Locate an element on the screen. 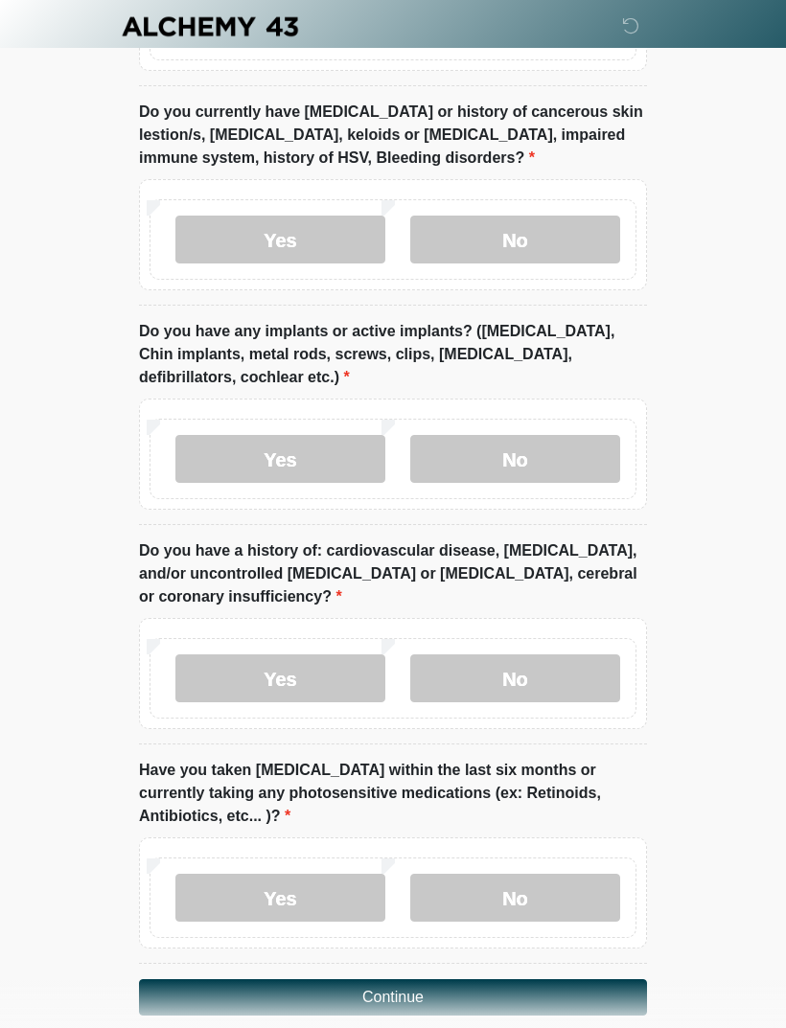 The height and width of the screenshot is (1028, 786). button: Continue is located at coordinates (393, 997).